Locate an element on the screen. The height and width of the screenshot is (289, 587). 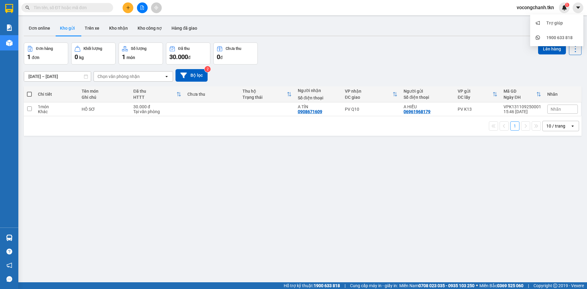
span: vocongchanh.tkn is located at coordinates (535, 7).